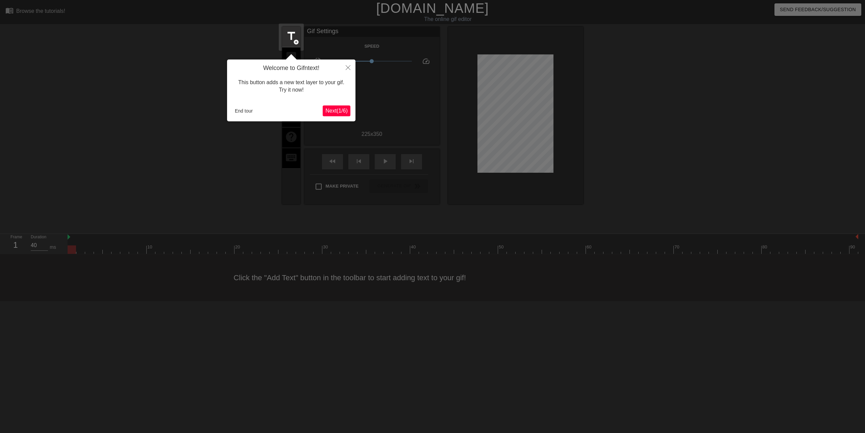 The height and width of the screenshot is (433, 865). What do you see at coordinates (244, 111) in the screenshot?
I see `button: End tour` at bounding box center [244, 111].